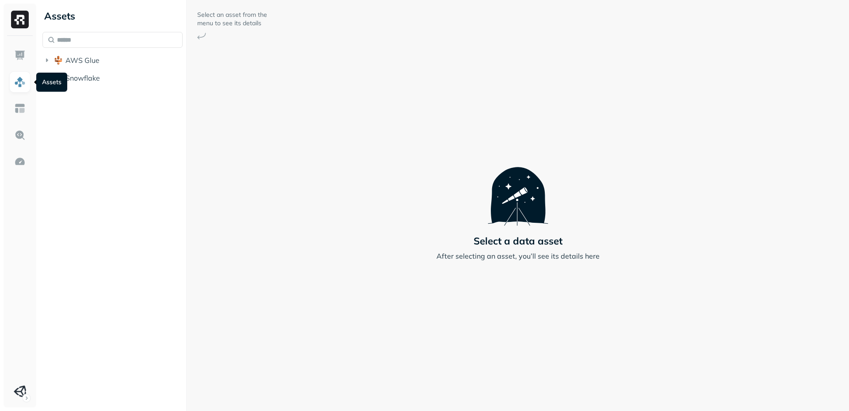 The width and height of the screenshot is (849, 411). I want to click on img: Ryft, so click(20, 19).